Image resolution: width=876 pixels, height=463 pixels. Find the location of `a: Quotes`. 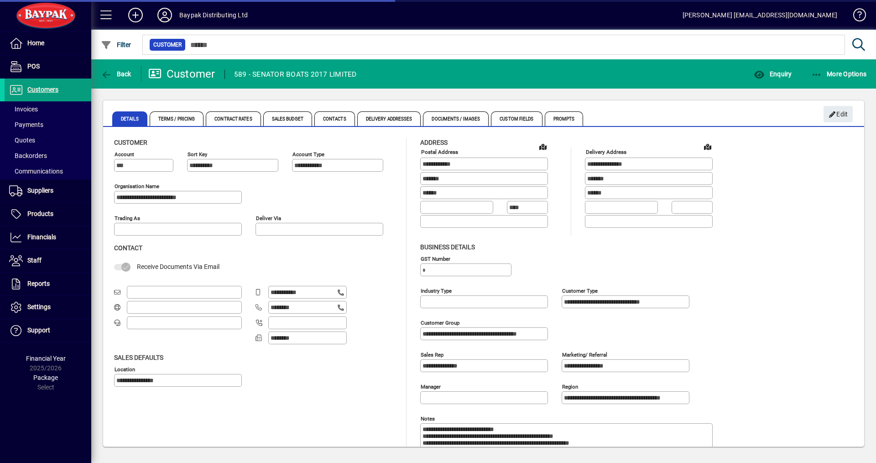

a: Quotes is located at coordinates (48, 140).